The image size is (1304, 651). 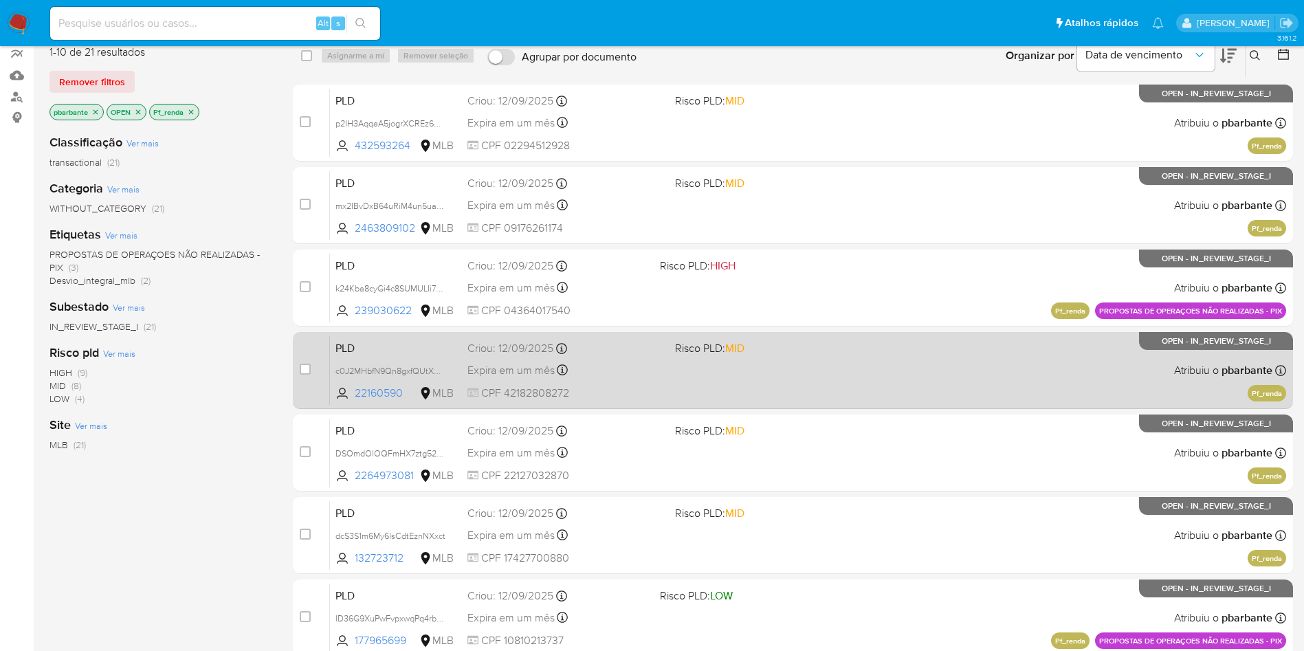 What do you see at coordinates (1158, 23) in the screenshot?
I see `a: Notificações` at bounding box center [1158, 23].